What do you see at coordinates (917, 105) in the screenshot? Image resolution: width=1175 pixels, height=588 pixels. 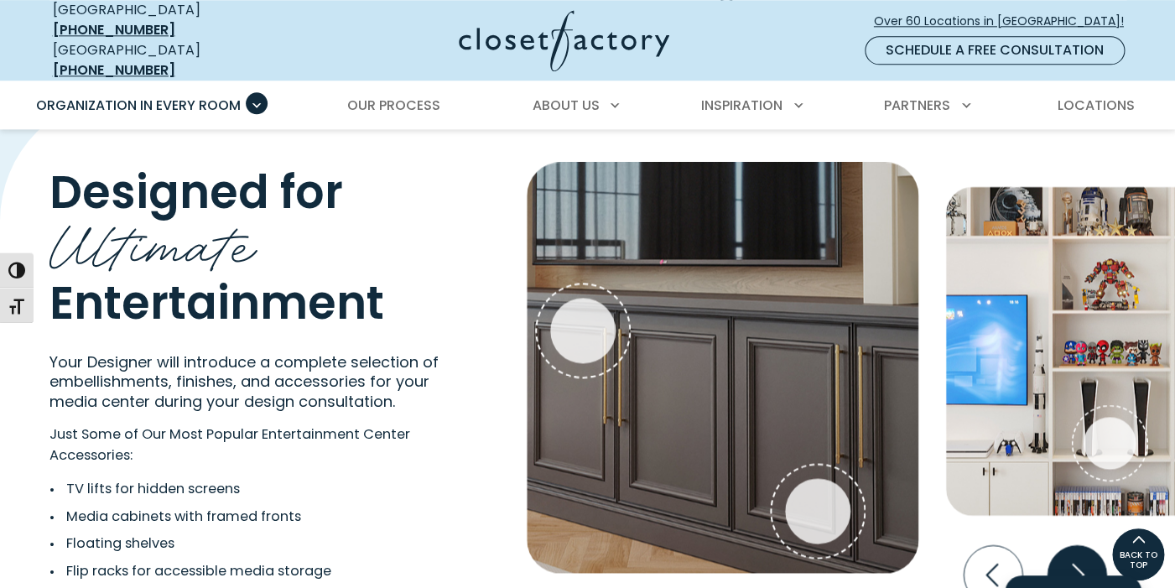 I see `span: Partners` at bounding box center [917, 105].